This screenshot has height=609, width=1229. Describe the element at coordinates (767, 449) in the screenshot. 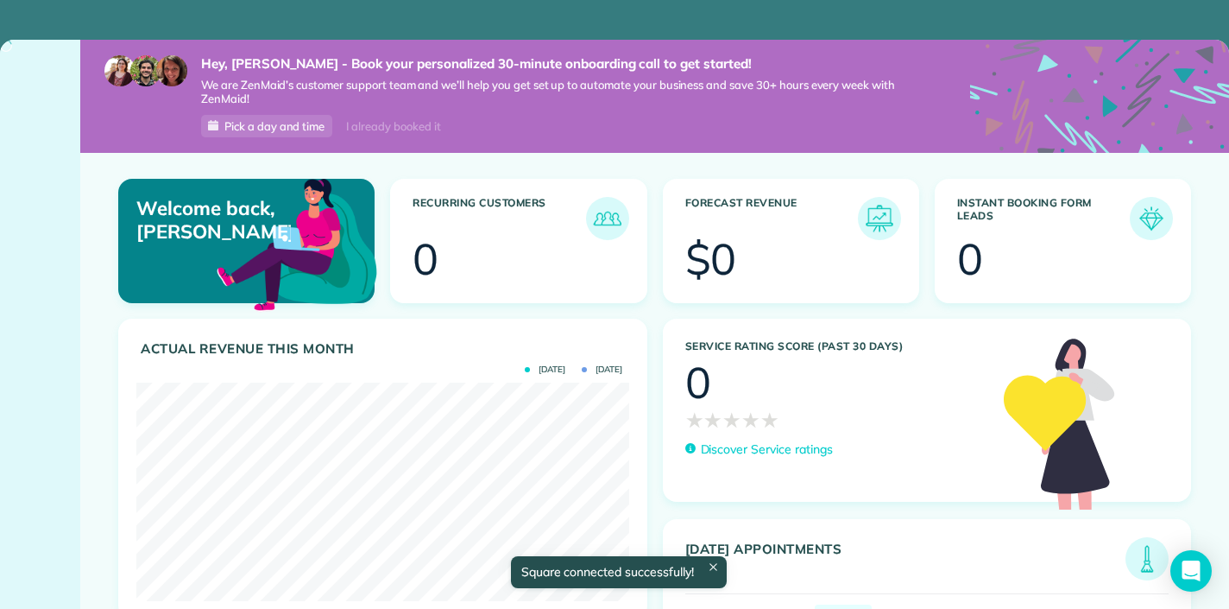

I see `p: Discover Service ratings` at that location.